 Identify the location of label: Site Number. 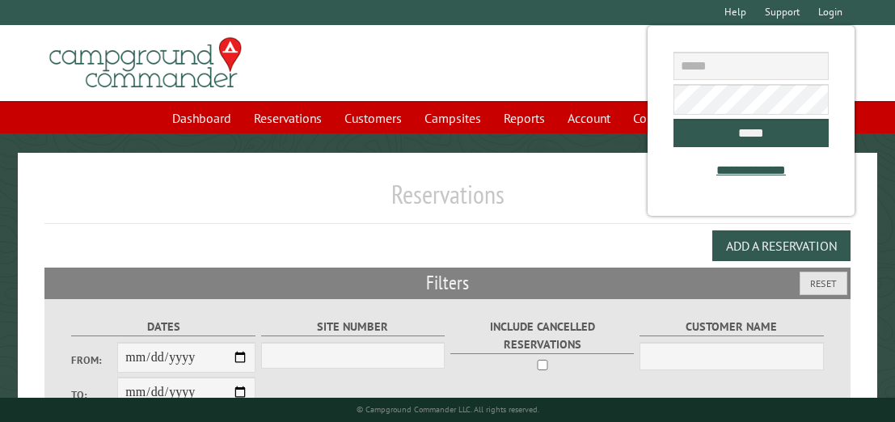
(353, 327).